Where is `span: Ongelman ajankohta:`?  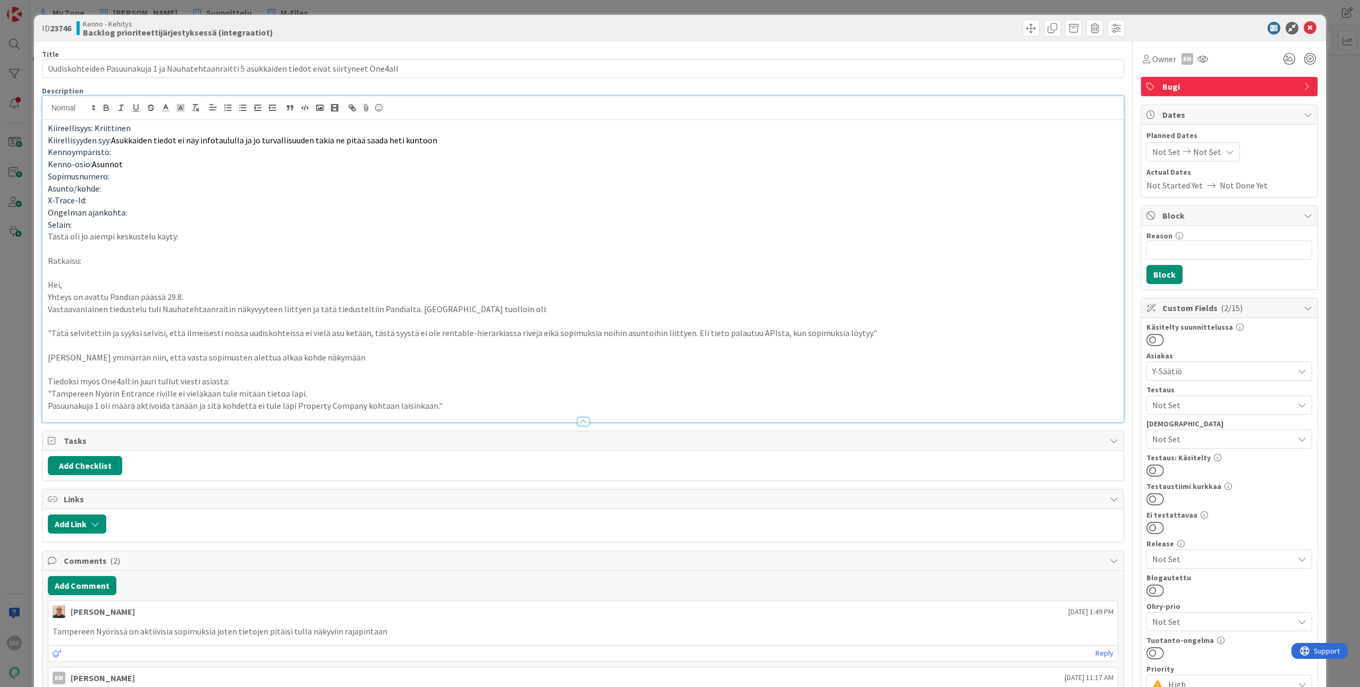 span: Ongelman ajankohta: is located at coordinates (87, 213).